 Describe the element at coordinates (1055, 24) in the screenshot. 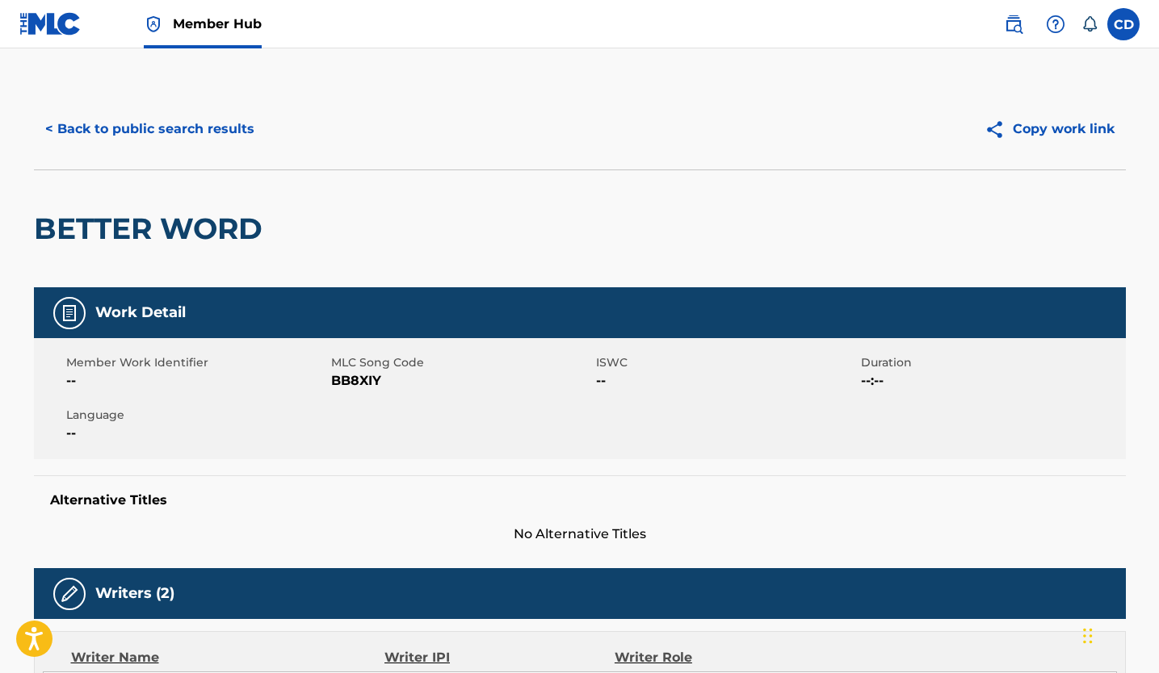

I see `img: help` at that location.